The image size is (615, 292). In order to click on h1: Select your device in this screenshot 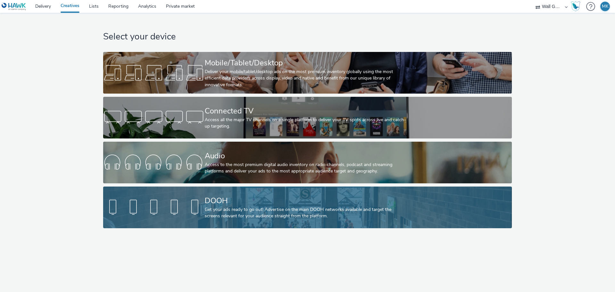, I will do `click(307, 37)`.